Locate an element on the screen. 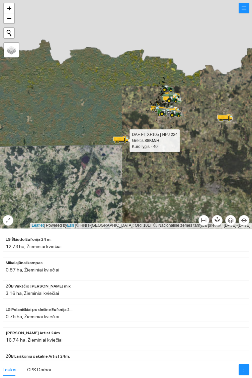 Image resolution: width=252 pixels, height=378 pixels. span: ŽŪB Laiškonių pakalnė Artist 24m. is located at coordinates (38, 357).